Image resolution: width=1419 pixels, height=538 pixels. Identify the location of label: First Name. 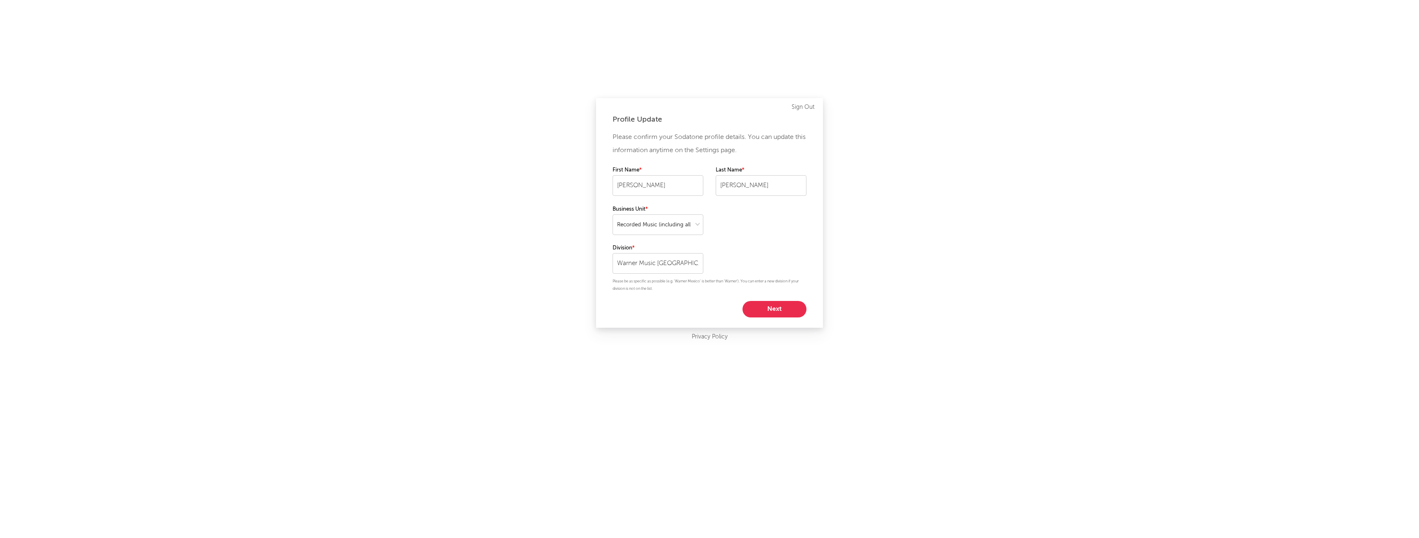
(658, 170).